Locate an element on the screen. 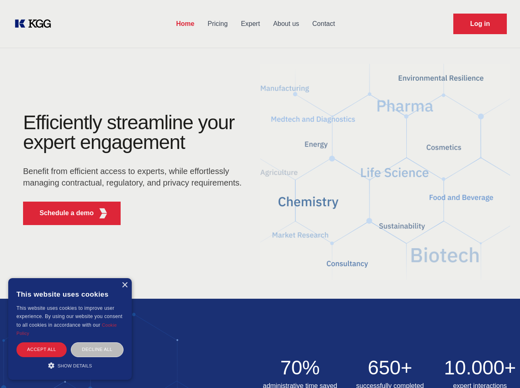 This screenshot has height=388, width=520. a: Cookie Policy is located at coordinates (67, 329).